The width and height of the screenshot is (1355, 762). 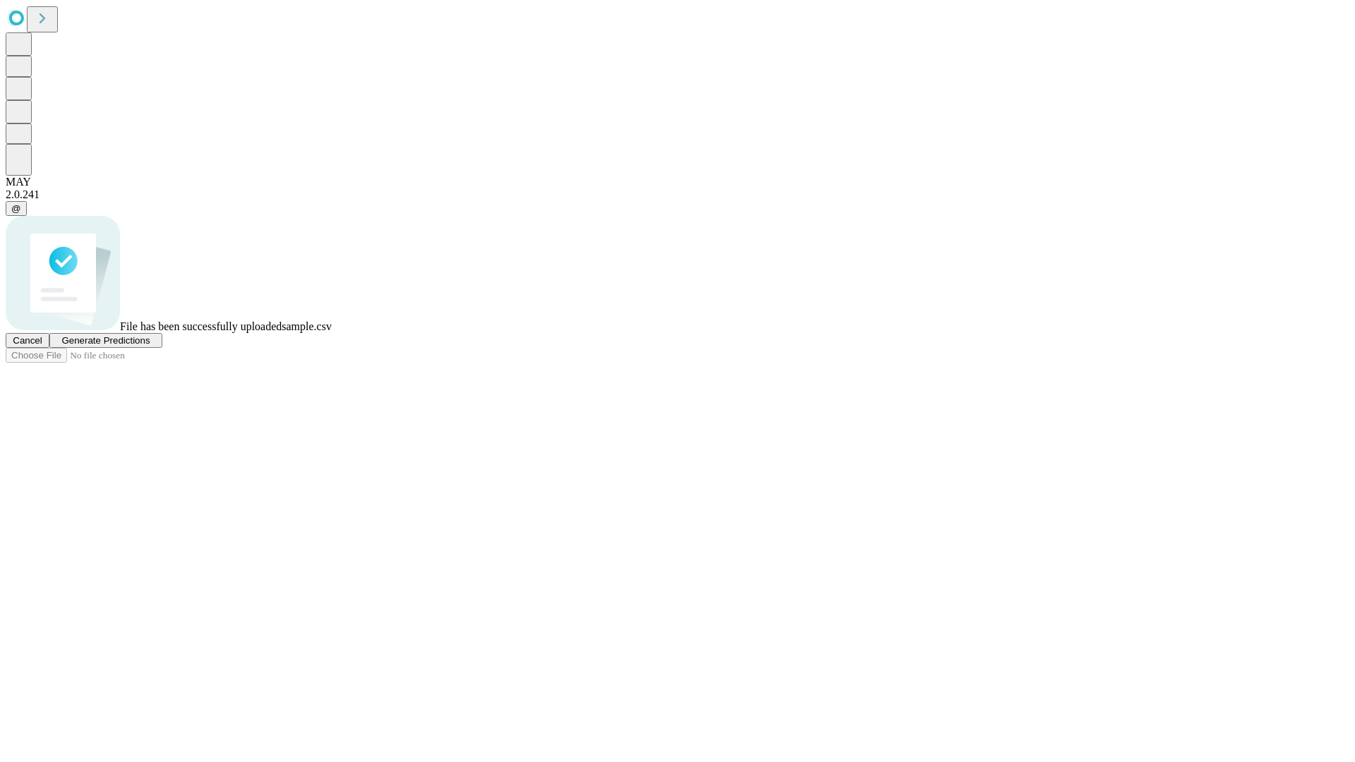 I want to click on span: Generate Predictions, so click(x=105, y=340).